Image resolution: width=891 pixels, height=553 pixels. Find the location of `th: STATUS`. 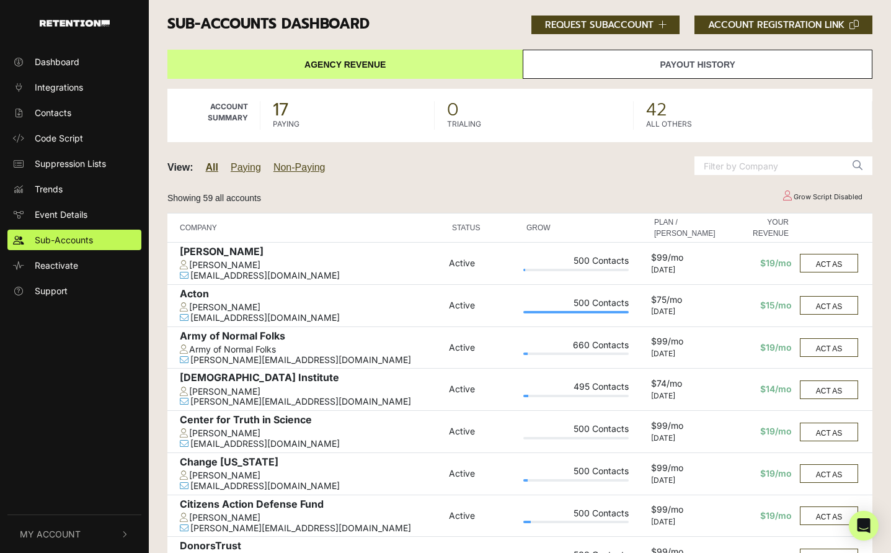

th: STATUS is located at coordinates (483, 228).